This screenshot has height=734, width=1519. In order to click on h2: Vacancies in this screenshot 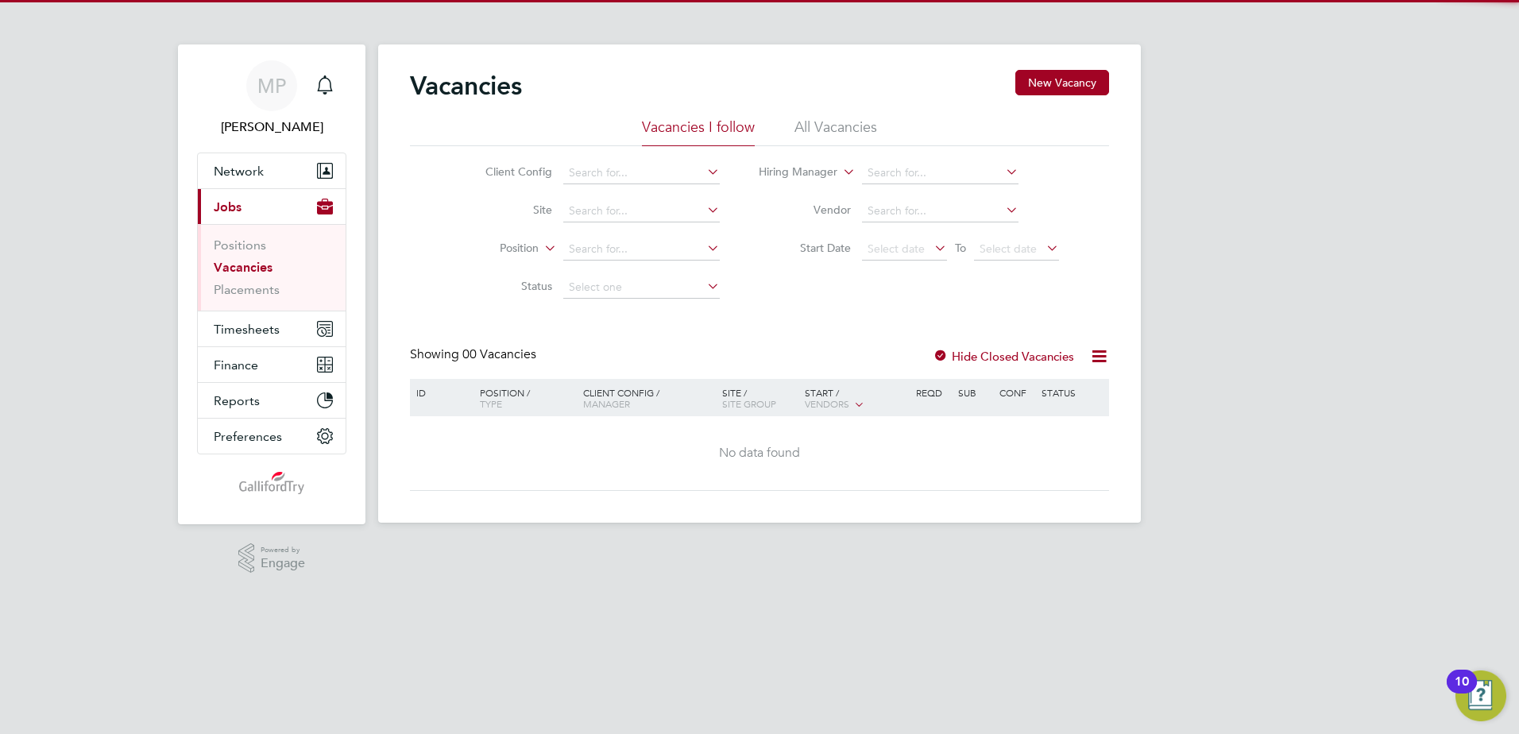, I will do `click(465, 86)`.